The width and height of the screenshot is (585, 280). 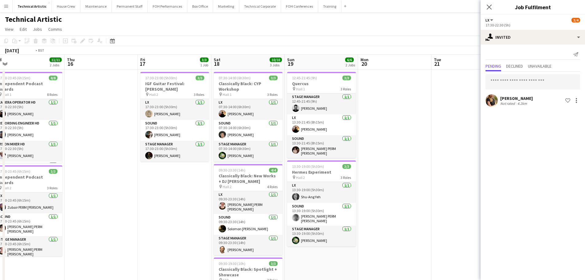 What do you see at coordinates (216, 64) in the screenshot?
I see `span: 18` at bounding box center [216, 64].